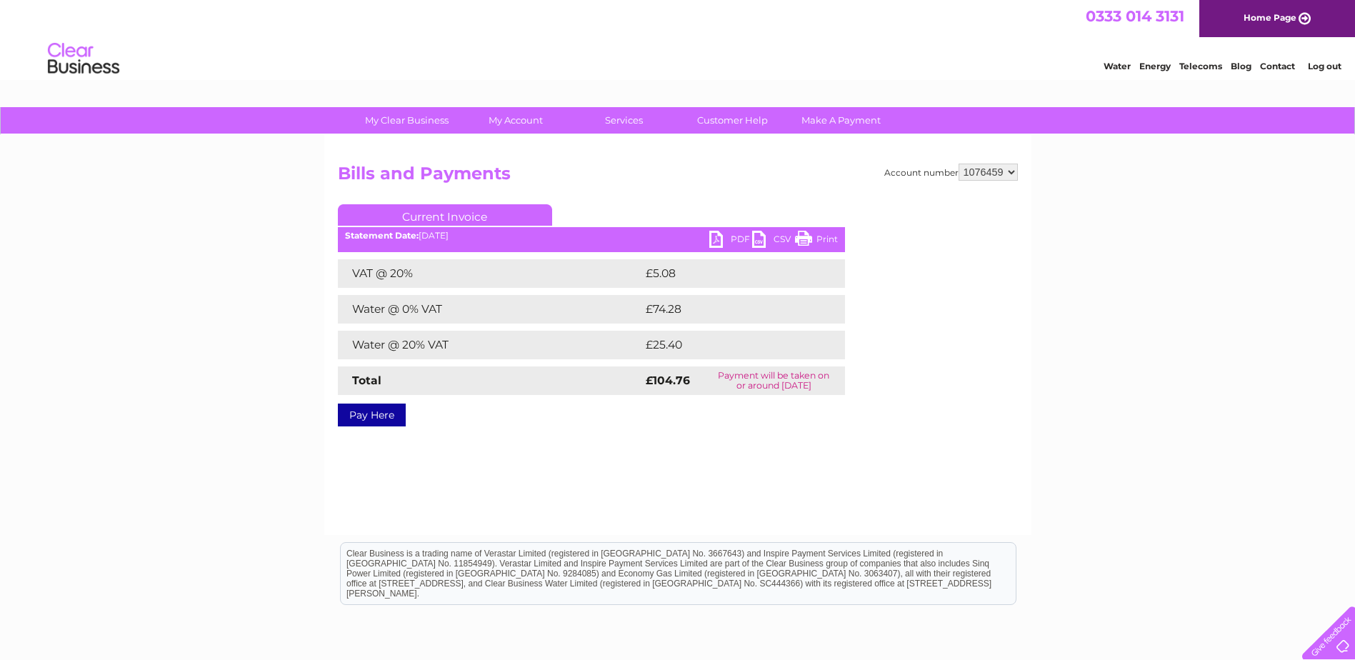  I want to click on a: Telecoms, so click(1201, 66).